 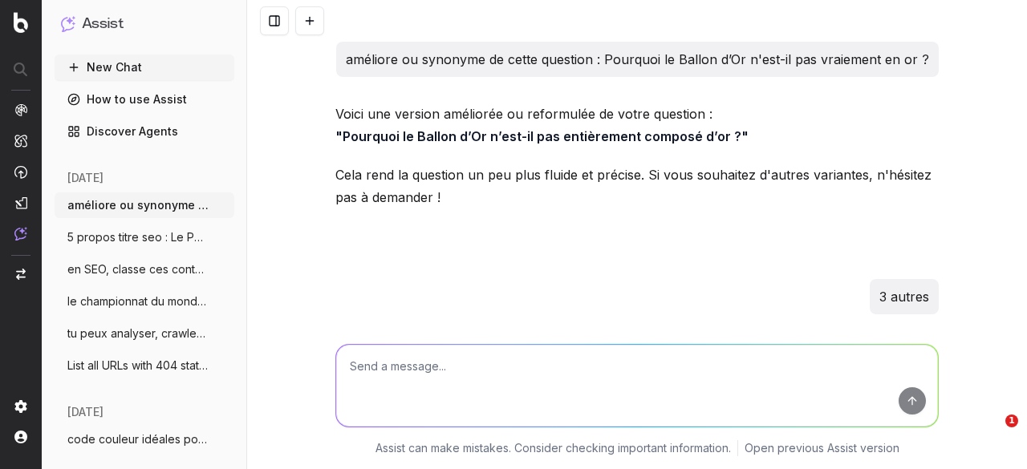 What do you see at coordinates (553, 449) in the screenshot?
I see `p: Assist can make mistakes. Consider checking important information.` at bounding box center [553, 449].